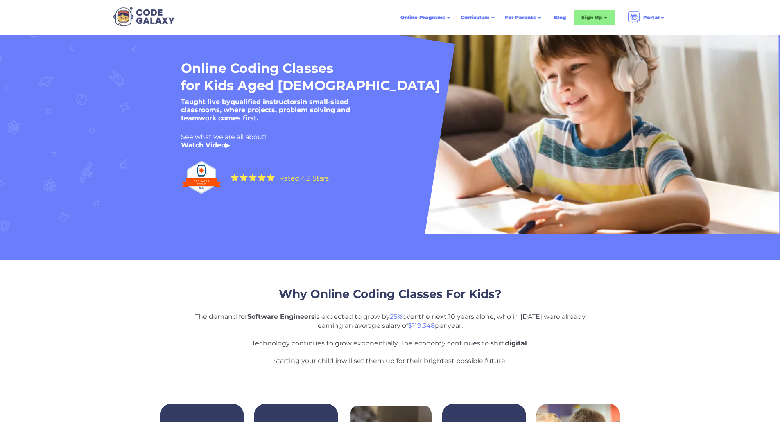 The width and height of the screenshot is (780, 422). I want to click on strong: digital, so click(516, 343).